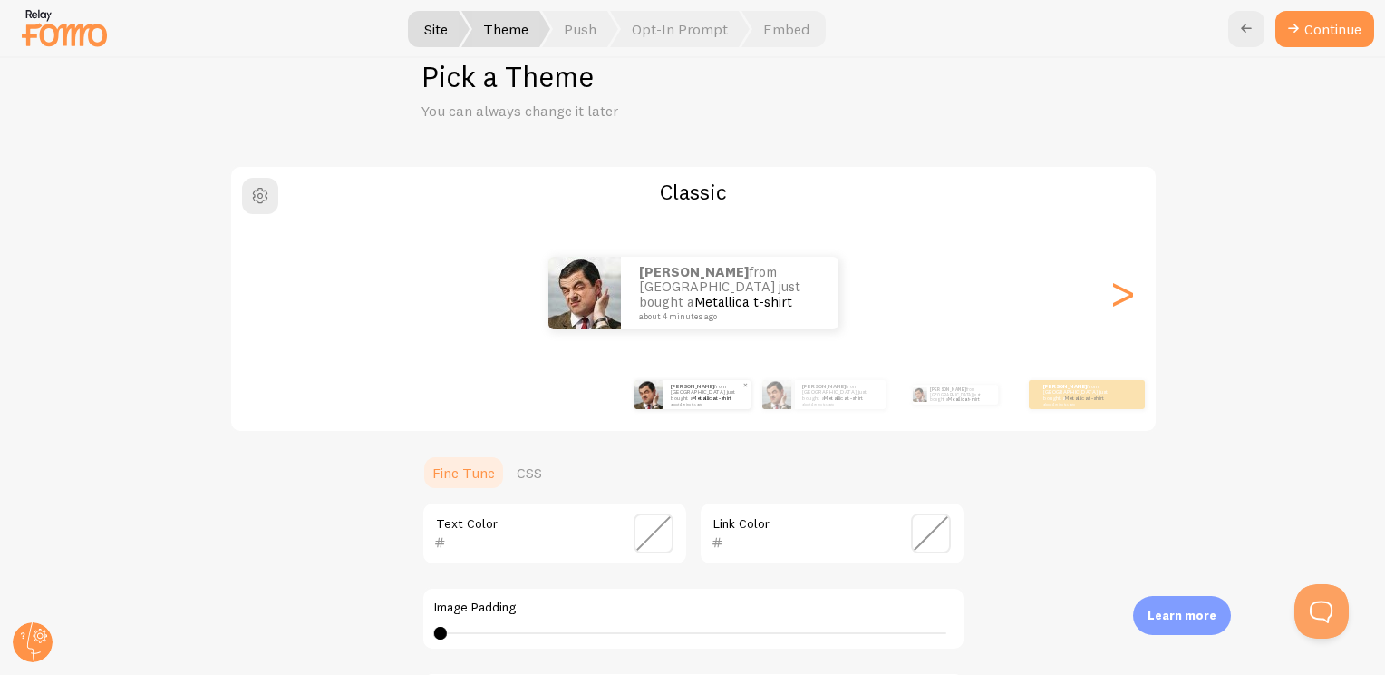 The width and height of the screenshot is (1385, 675). What do you see at coordinates (529, 472) in the screenshot?
I see `a: CSS` at bounding box center [529, 472].